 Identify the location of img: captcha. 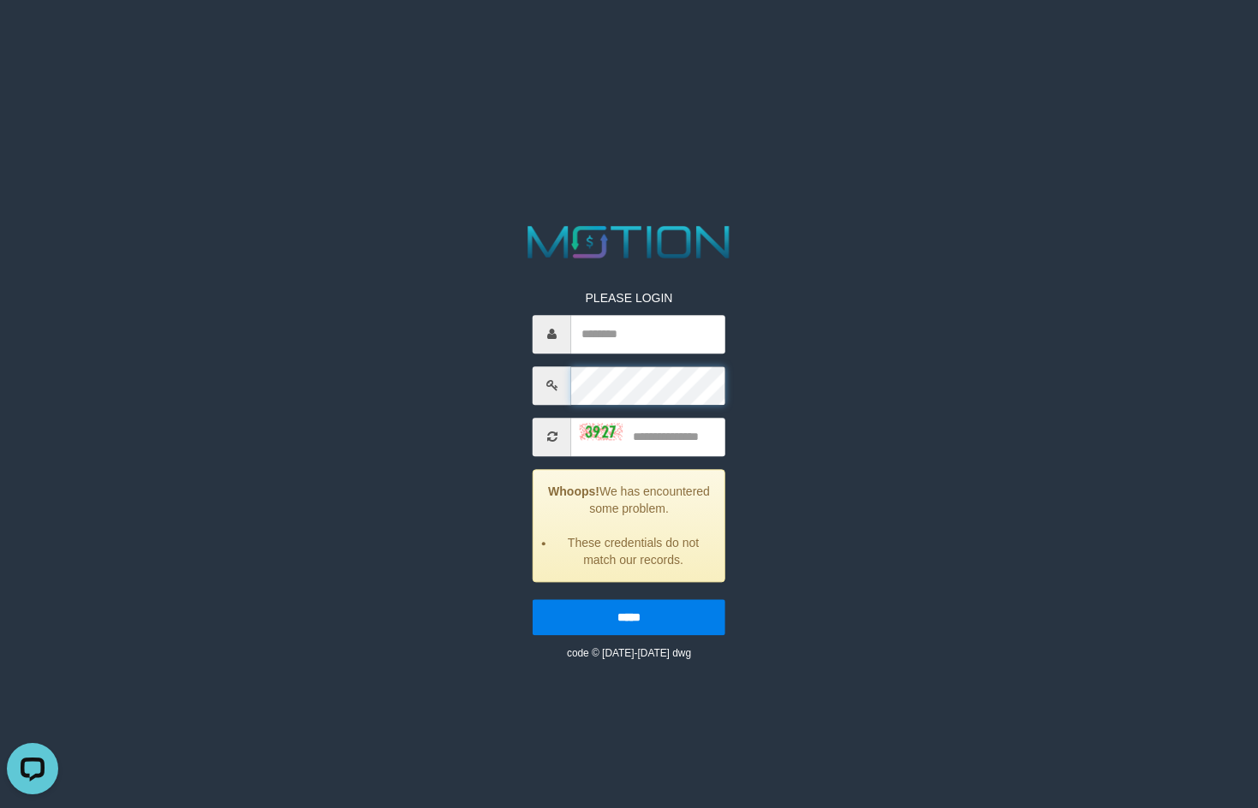
(601, 432).